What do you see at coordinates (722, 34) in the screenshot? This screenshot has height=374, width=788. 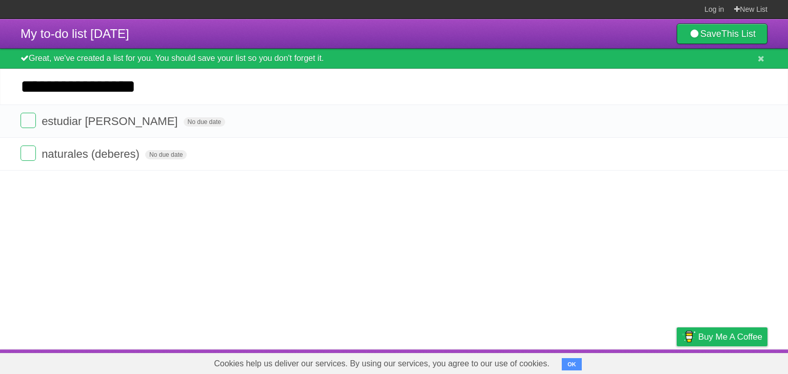 I see `a: SaveThis List` at bounding box center [722, 34].